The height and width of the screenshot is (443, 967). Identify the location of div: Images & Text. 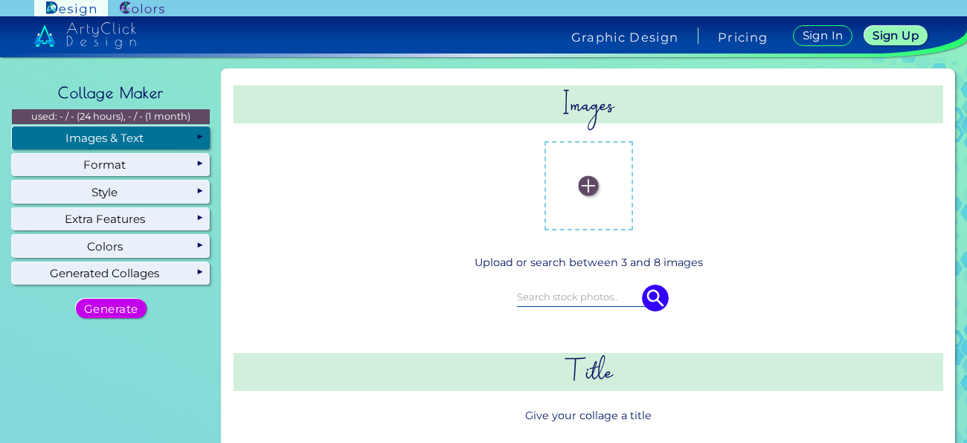
(111, 138).